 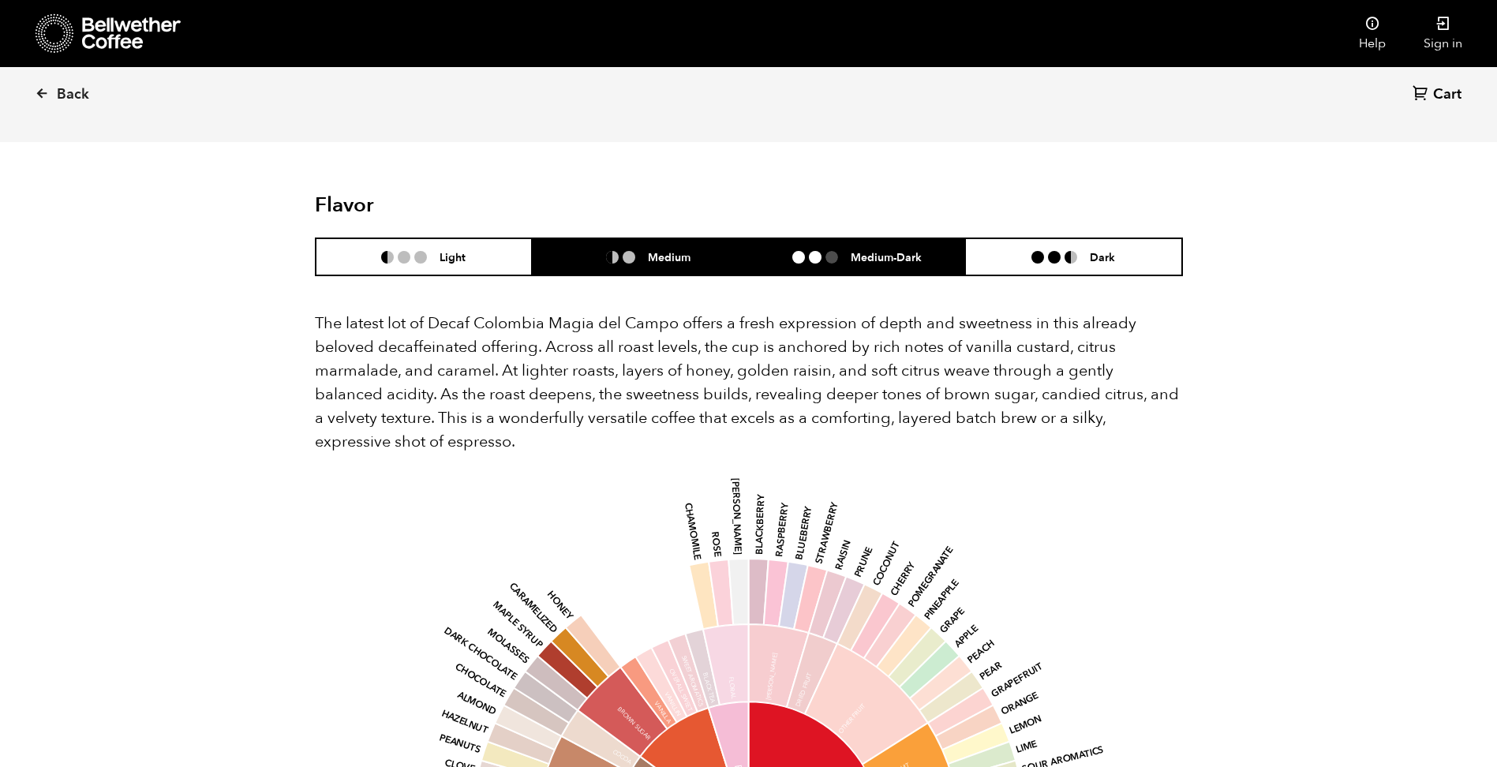 What do you see at coordinates (452, 257) in the screenshot?
I see `h6: Light` at bounding box center [452, 257].